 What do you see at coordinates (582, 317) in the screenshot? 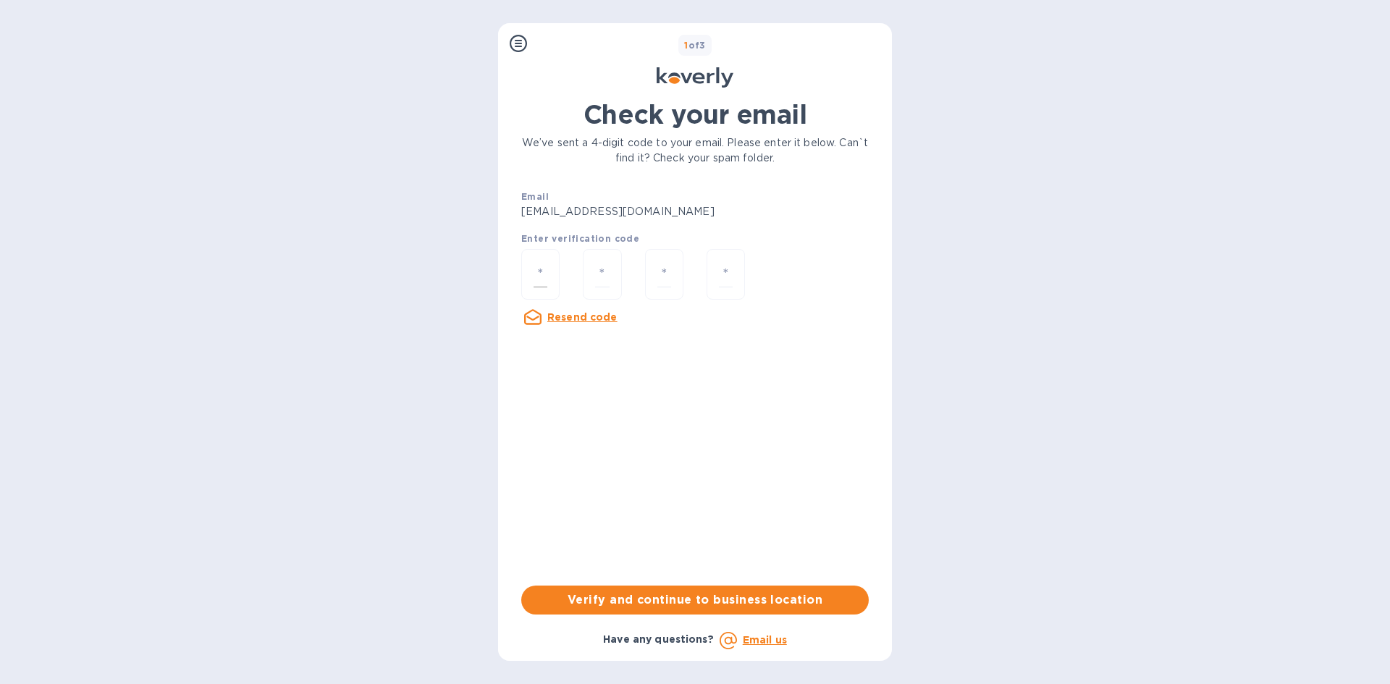
I see `u: Resend code` at bounding box center [582, 317].